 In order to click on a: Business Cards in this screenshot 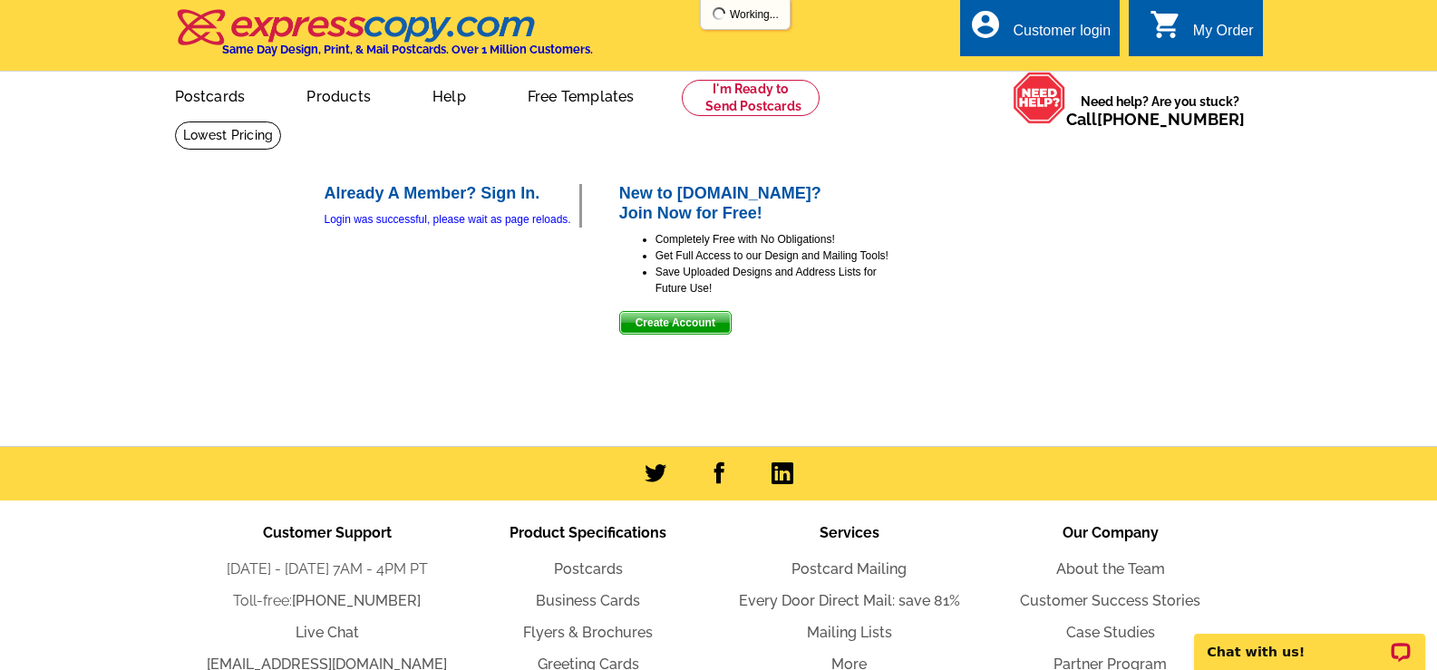, I will do `click(587, 600)`.